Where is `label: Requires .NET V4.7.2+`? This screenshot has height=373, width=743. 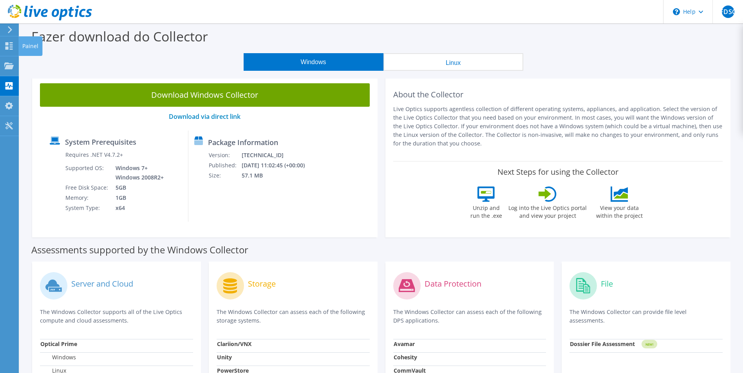
label: Requires .NET V4.7.2+ is located at coordinates (94, 155).